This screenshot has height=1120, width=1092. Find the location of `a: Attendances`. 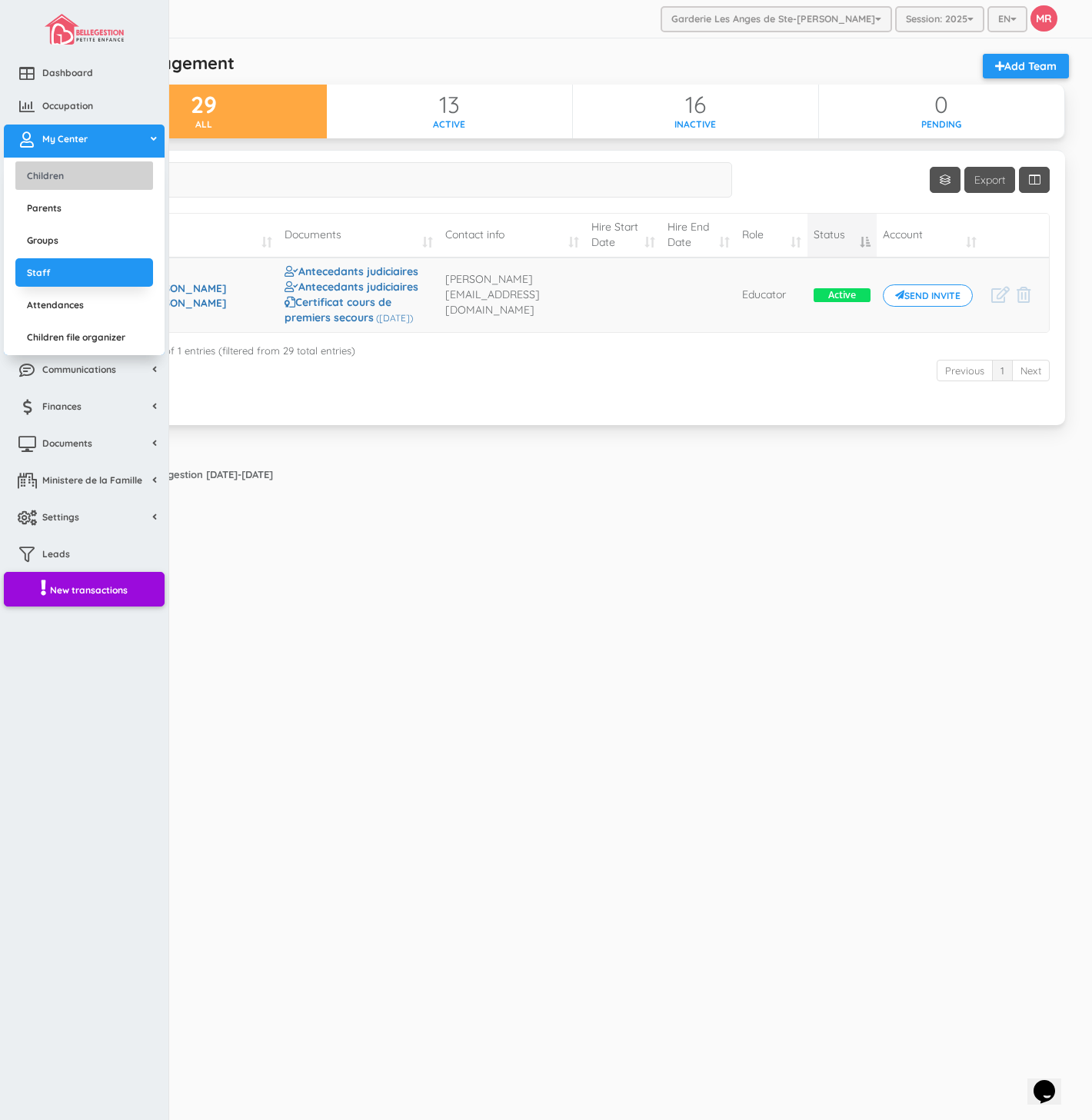

a: Attendances is located at coordinates (84, 305).